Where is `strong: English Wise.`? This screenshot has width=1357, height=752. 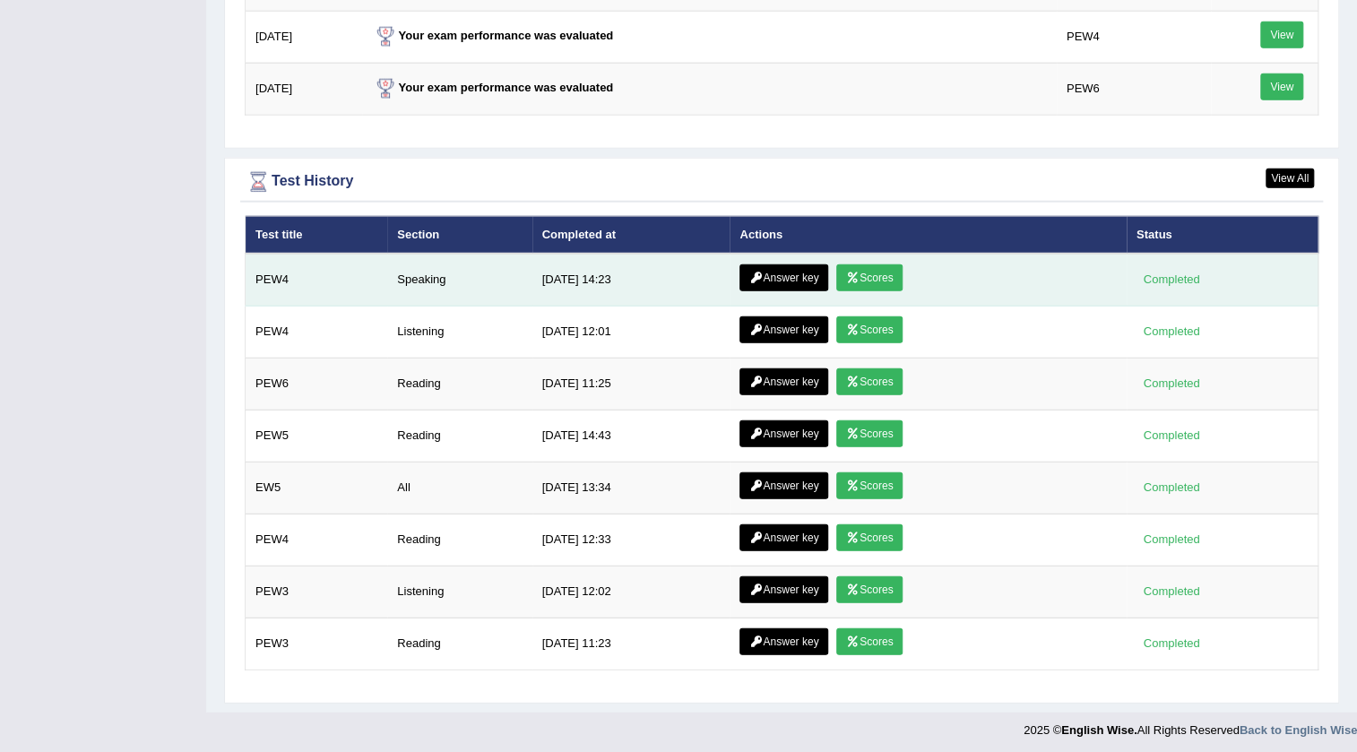 strong: English Wise. is located at coordinates (1099, 730).